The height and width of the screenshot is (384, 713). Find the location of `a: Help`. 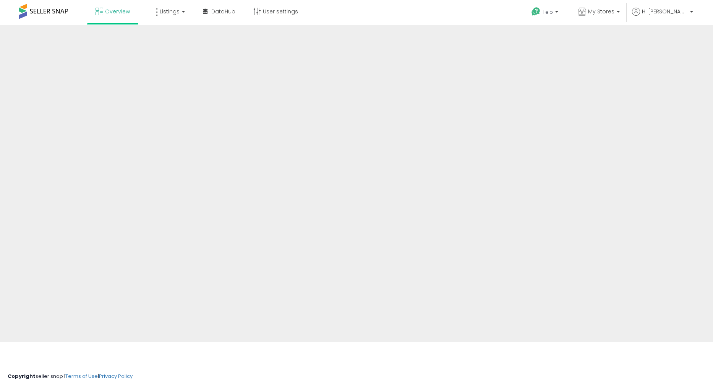

a: Help is located at coordinates (545, 13).